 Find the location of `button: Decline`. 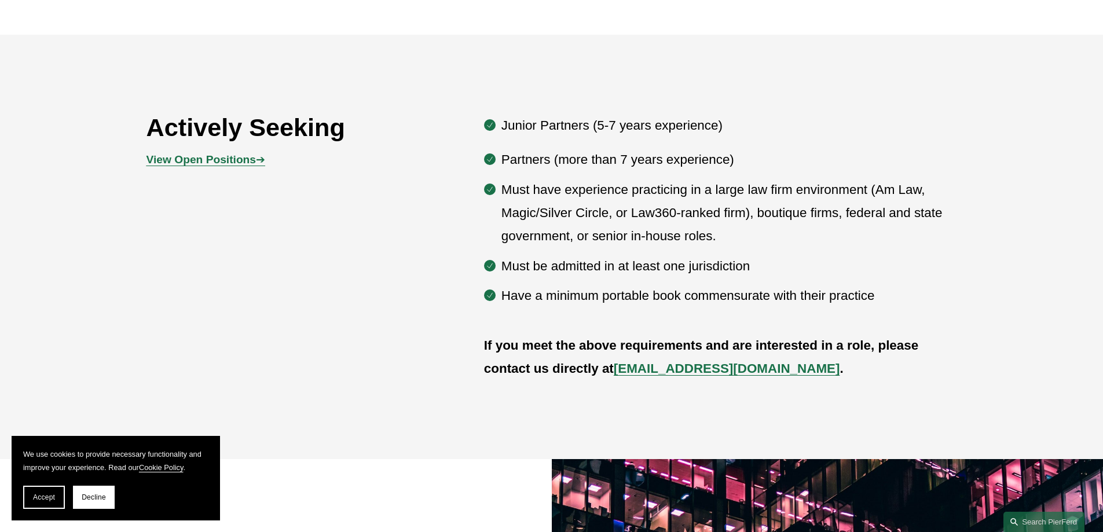

button: Decline is located at coordinates (94, 497).